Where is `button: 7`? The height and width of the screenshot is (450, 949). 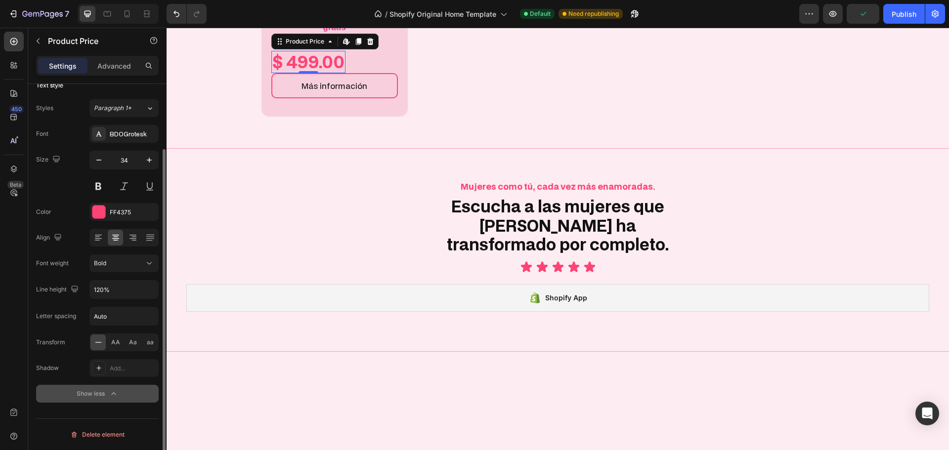
button: 7 is located at coordinates (39, 14).